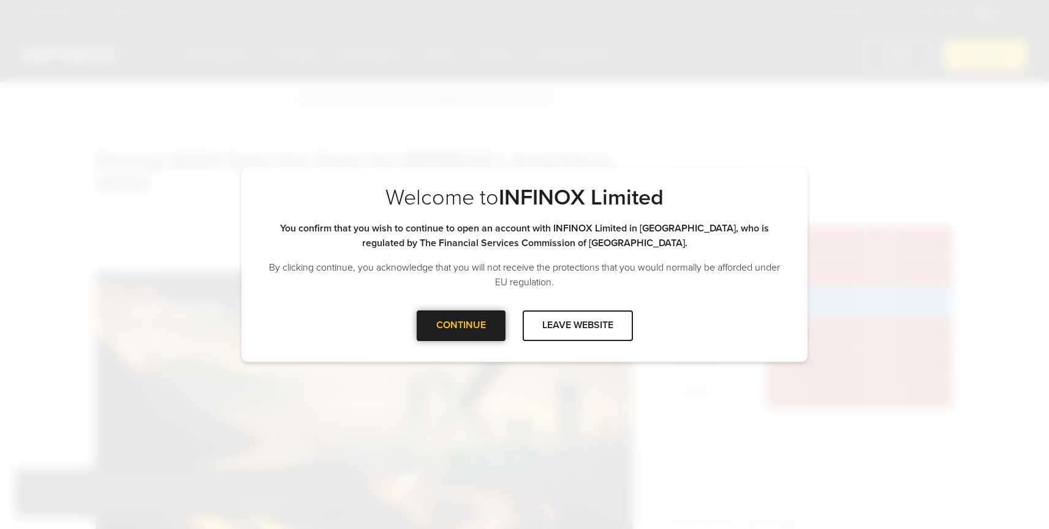  I want to click on div: CONTINUE, so click(461, 325).